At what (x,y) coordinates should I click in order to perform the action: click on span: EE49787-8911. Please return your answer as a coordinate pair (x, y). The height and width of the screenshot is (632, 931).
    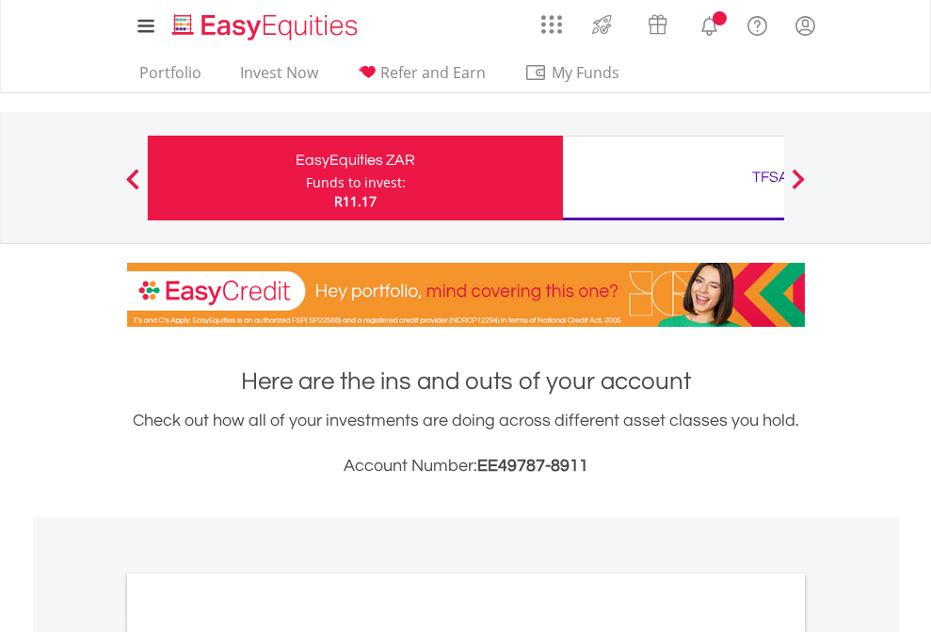
    Looking at the image, I should click on (533, 465).